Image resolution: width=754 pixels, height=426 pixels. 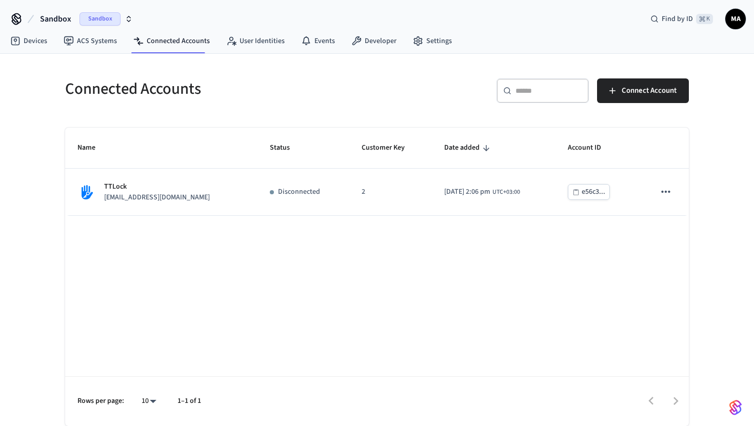 What do you see at coordinates (171, 41) in the screenshot?
I see `a: Connected Accounts` at bounding box center [171, 41].